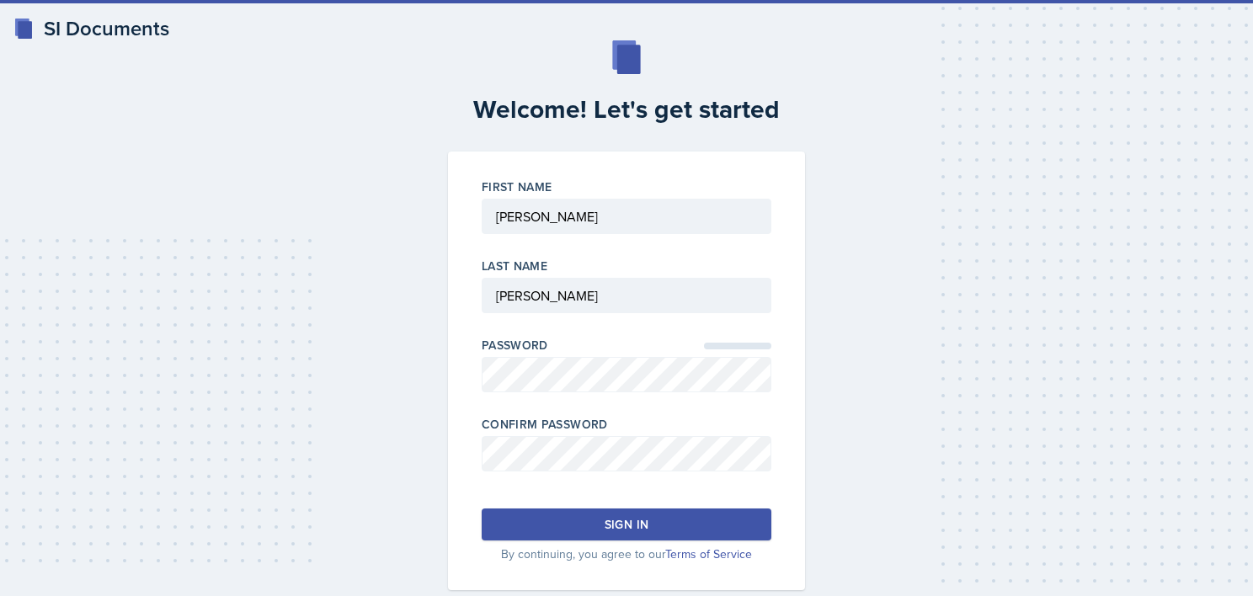 This screenshot has width=1253, height=596. I want to click on label: Confirm Password, so click(545, 424).